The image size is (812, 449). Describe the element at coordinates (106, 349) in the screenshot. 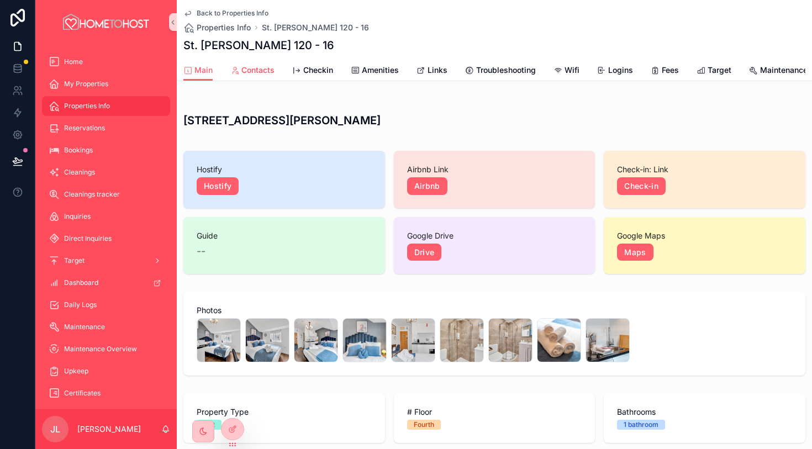

I see `a: Maintenance Overview` at that location.